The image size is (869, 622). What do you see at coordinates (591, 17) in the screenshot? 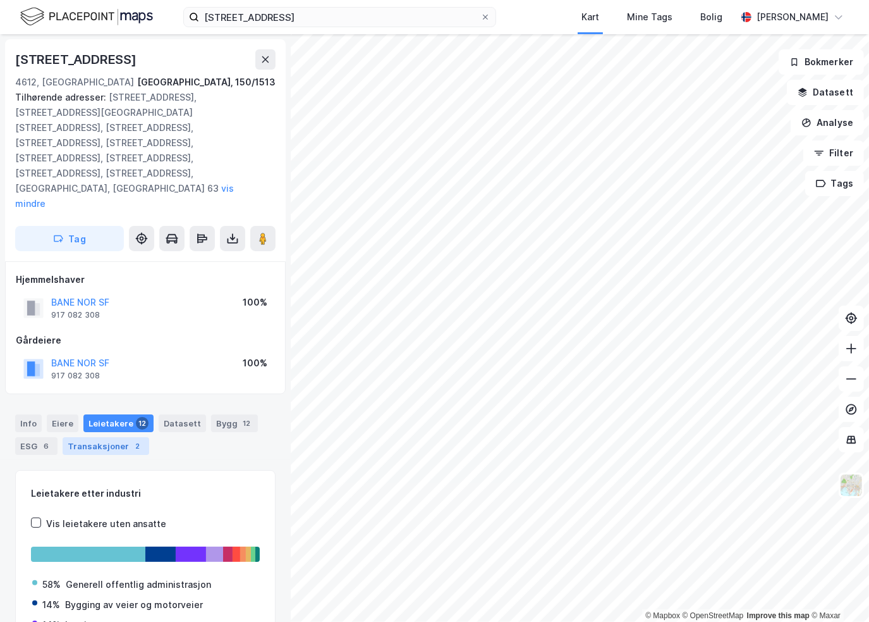
I see `div: Kart` at bounding box center [591, 17].